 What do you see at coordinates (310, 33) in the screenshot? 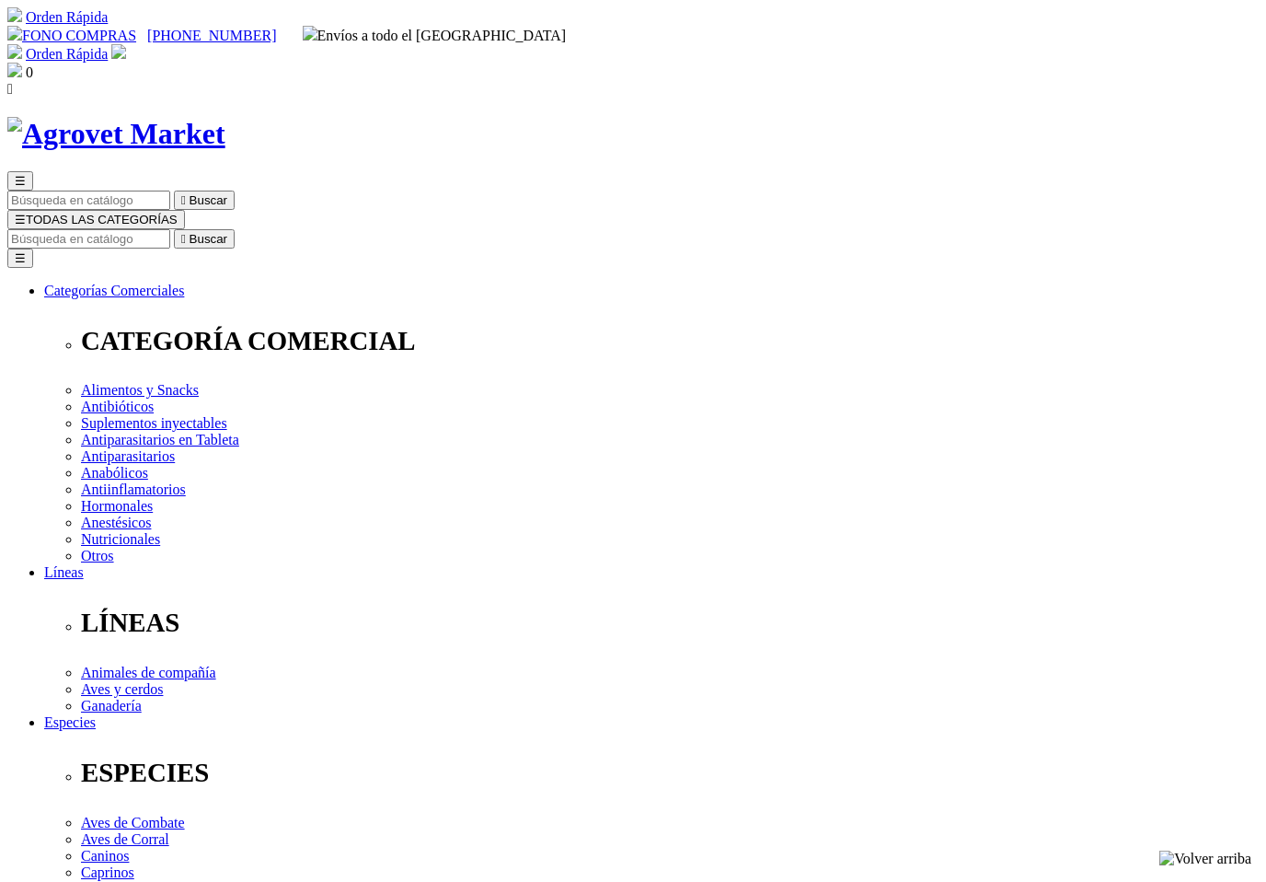
I see `img: delivery-truck.svg` at bounding box center [310, 33].